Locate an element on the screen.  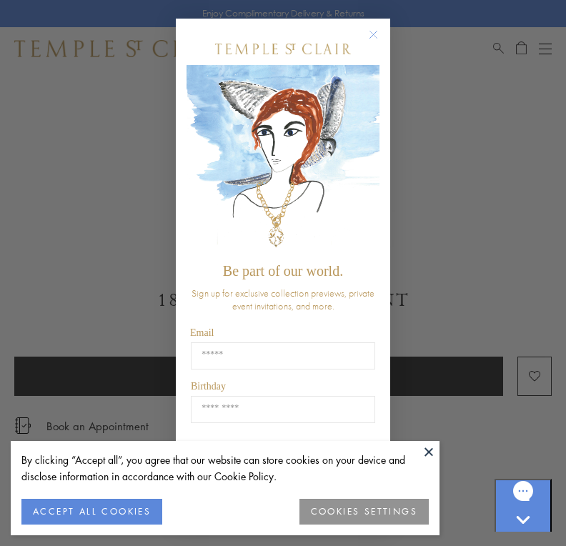
button: COOKIES SETTINGS is located at coordinates (364, 512).